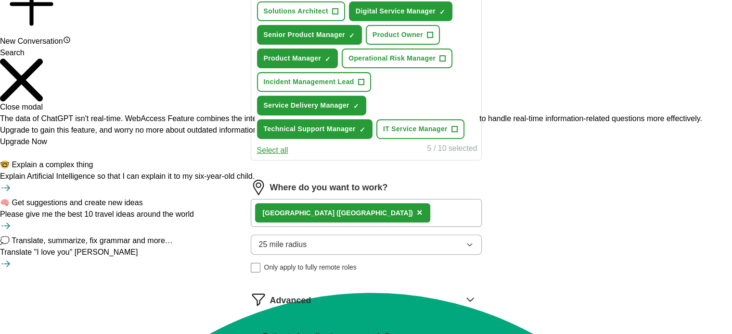 The image size is (732, 334). I want to click on span: Digital Service Manager, so click(395, 11).